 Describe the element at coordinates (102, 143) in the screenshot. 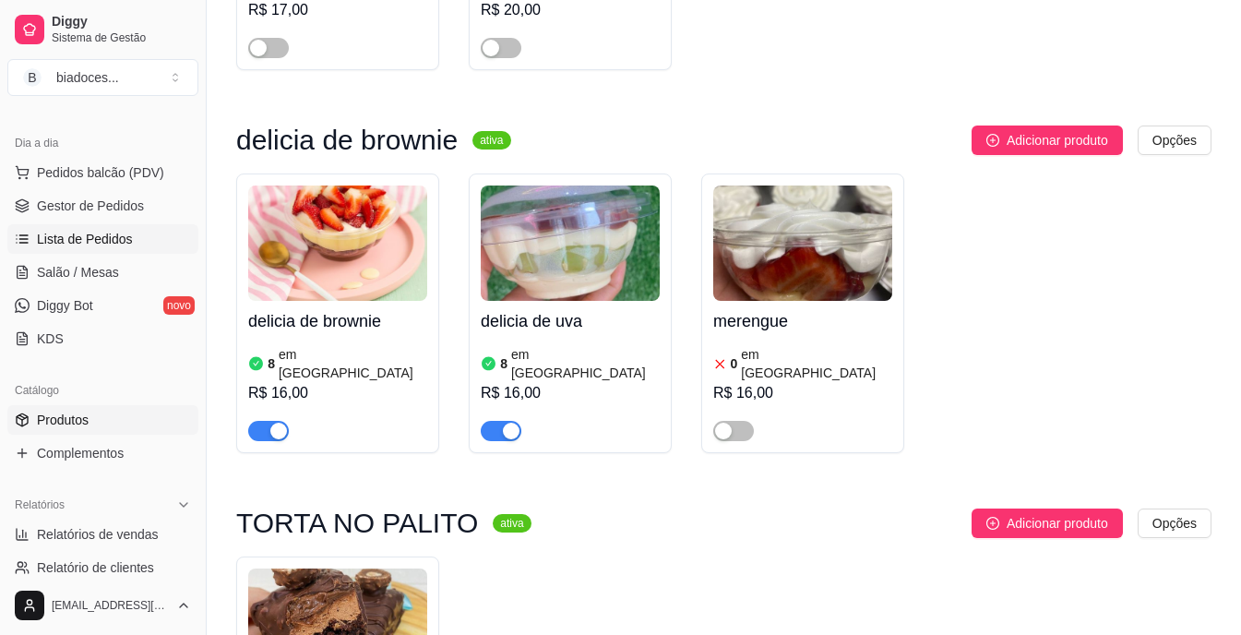

I see `div: Dia a dia` at that location.